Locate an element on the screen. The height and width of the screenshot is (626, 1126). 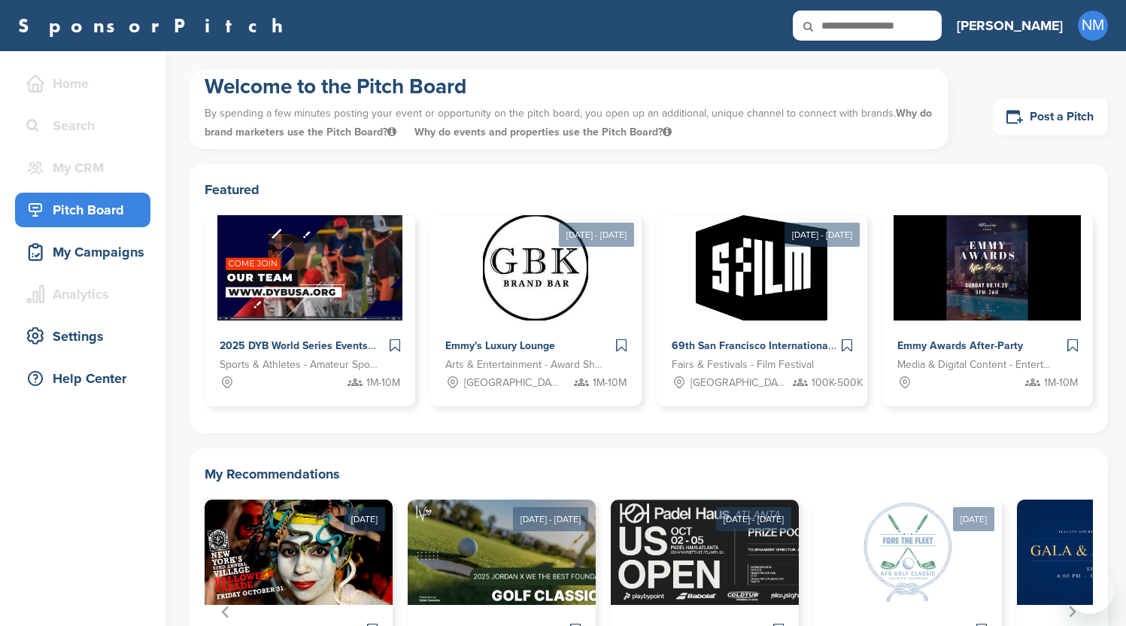
a: Pitch Board is located at coordinates (83, 210).